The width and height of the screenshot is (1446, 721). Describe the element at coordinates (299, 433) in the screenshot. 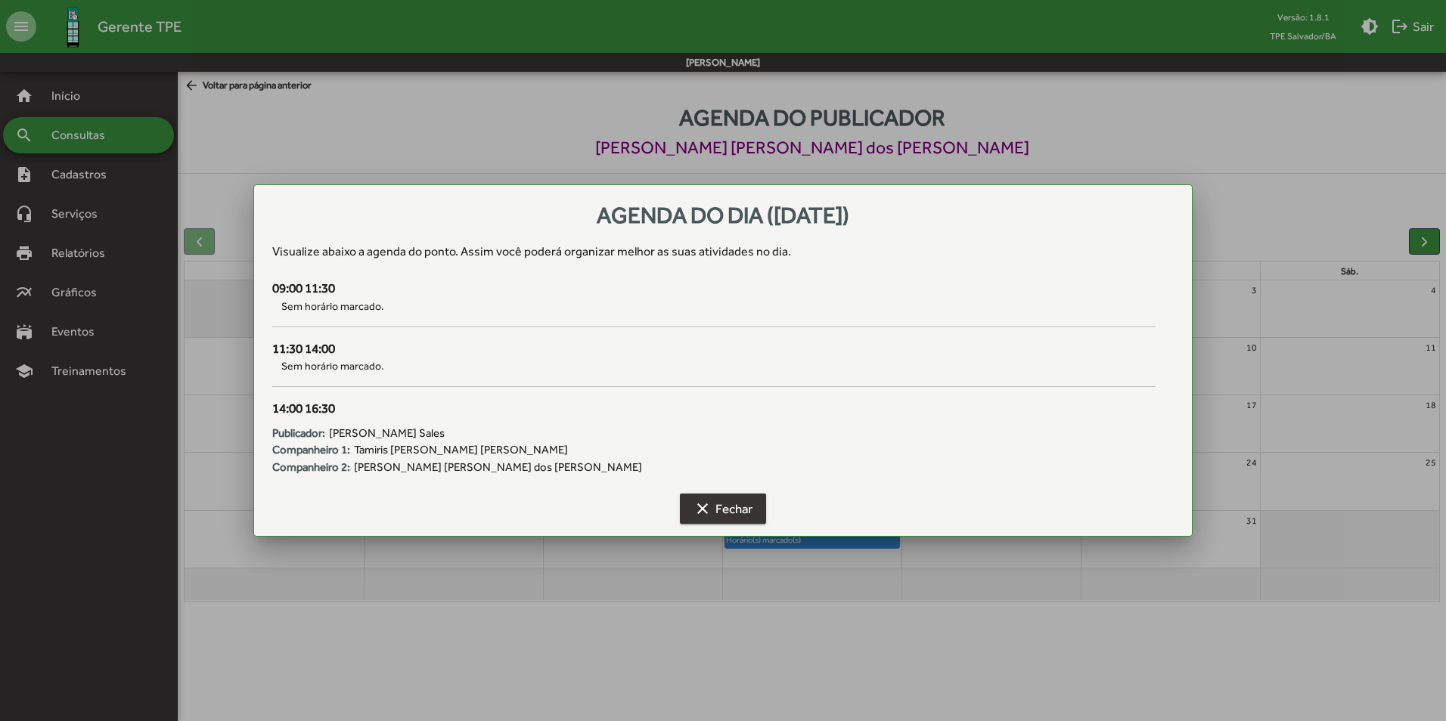

I see `strong: Publicador:` at that location.